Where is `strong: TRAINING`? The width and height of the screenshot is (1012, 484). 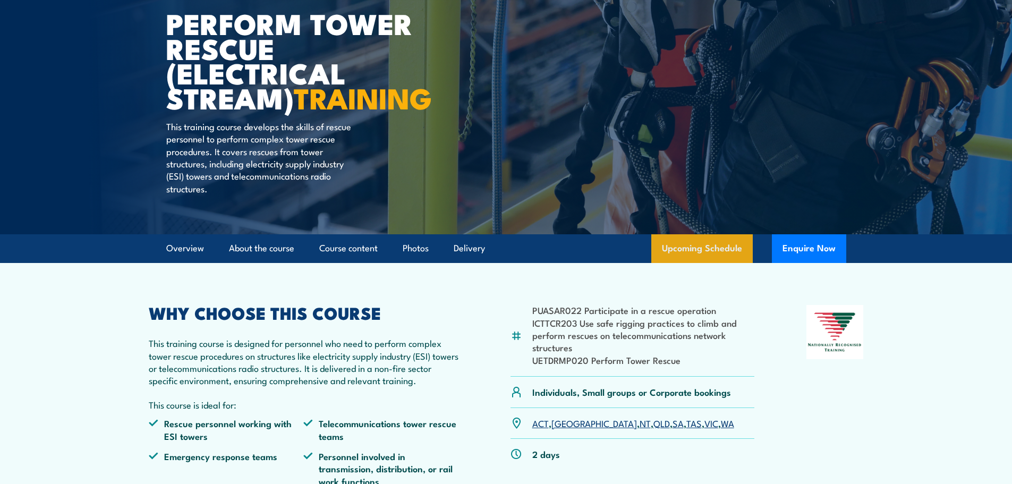
strong: TRAINING is located at coordinates (363, 97).